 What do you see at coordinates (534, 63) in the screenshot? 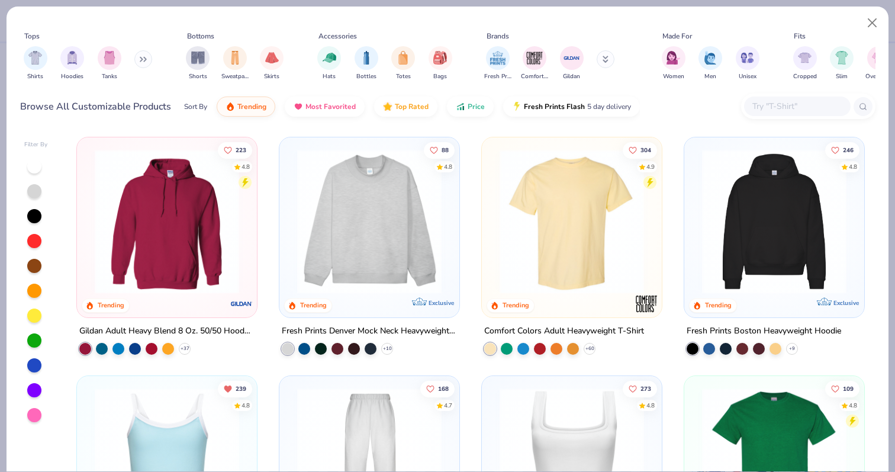
I see `div: filter for Comfort Colors` at bounding box center [534, 63].